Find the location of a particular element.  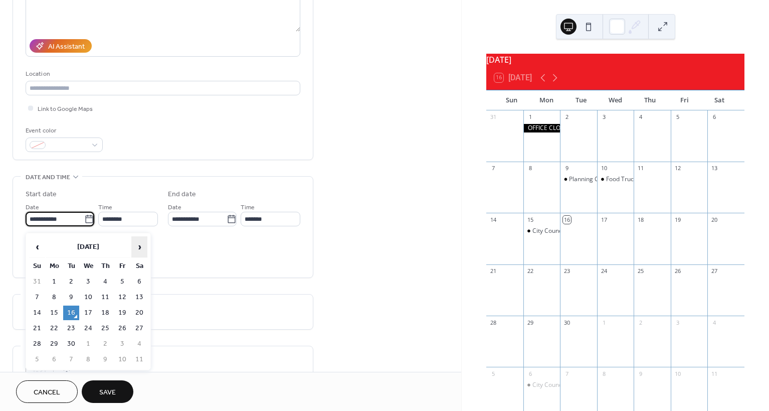

th: Th is located at coordinates (105, 266).